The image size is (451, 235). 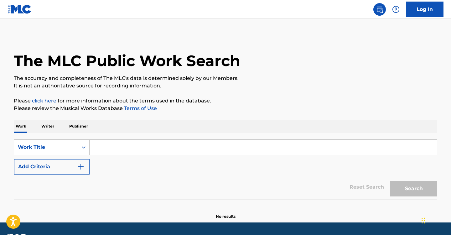 What do you see at coordinates (380, 9) in the screenshot?
I see `a: Public Search` at bounding box center [380, 9].